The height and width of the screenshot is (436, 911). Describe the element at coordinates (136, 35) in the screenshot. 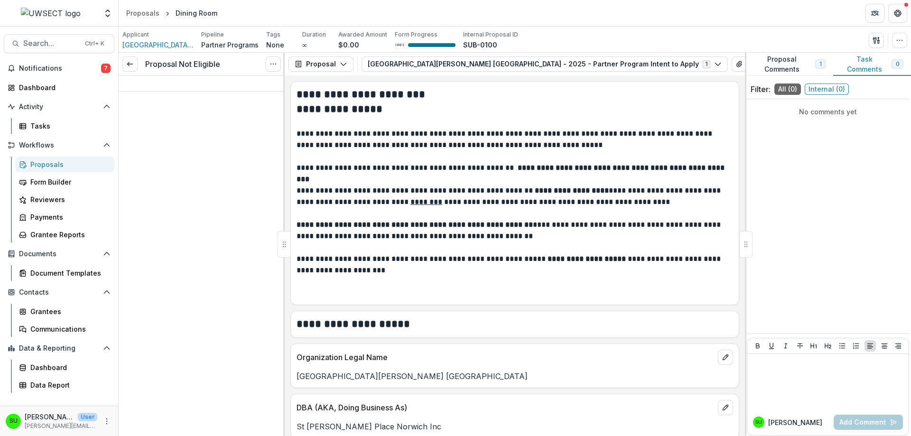

I see `p: Applicant` at that location.